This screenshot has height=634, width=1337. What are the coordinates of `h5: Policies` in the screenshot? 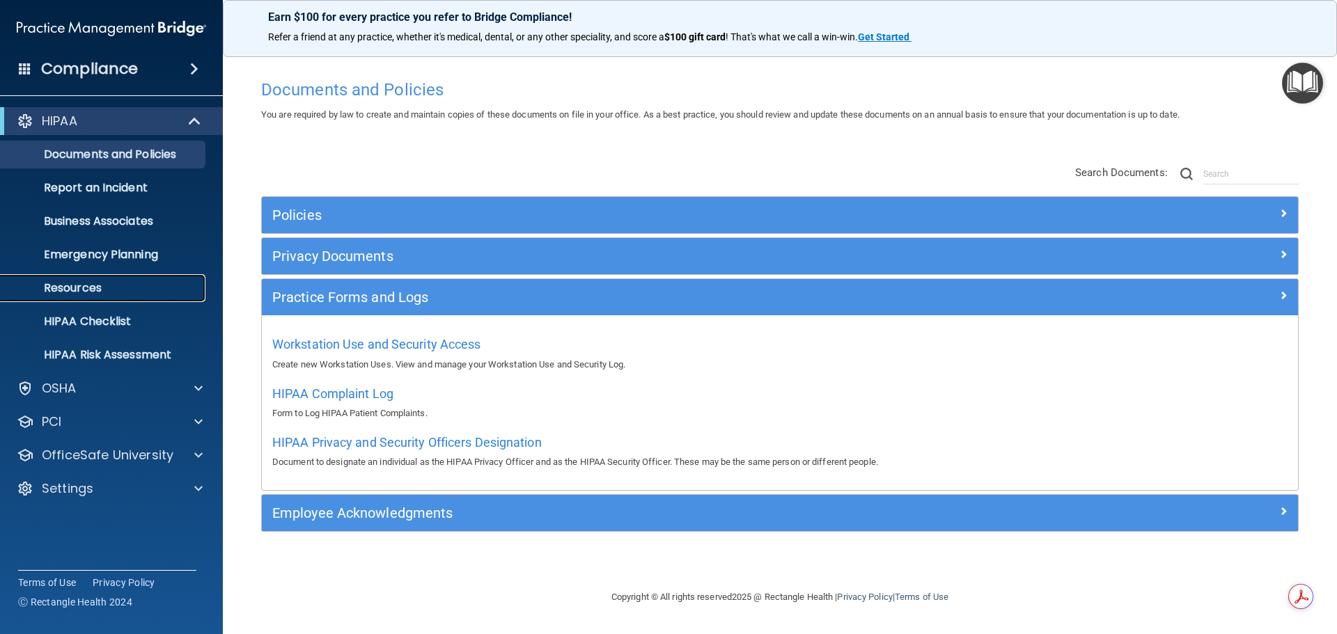 It's located at (650, 215).